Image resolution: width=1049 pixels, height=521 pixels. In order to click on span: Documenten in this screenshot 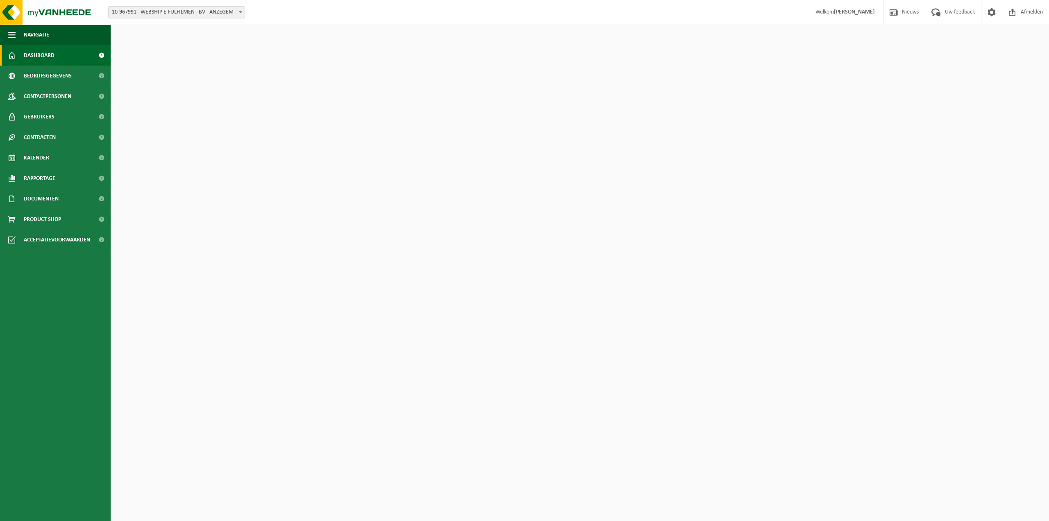, I will do `click(41, 199)`.